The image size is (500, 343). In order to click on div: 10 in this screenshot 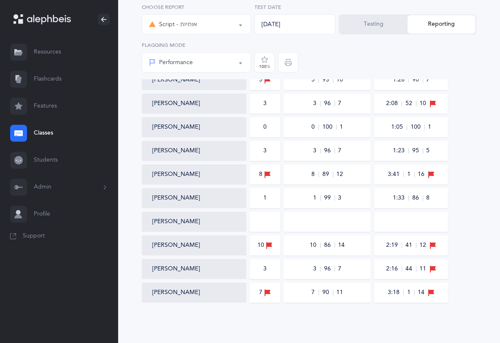, I will do `click(265, 245)`.